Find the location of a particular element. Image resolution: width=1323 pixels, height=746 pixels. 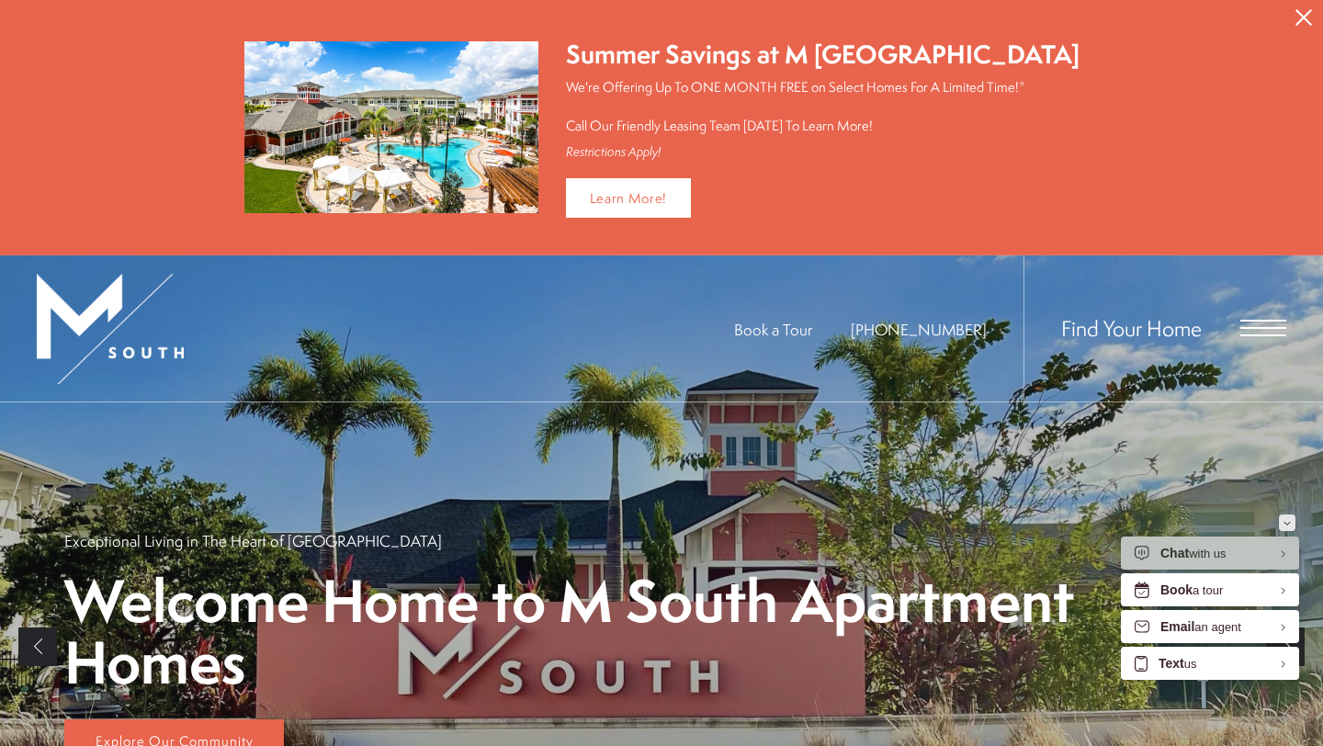

div: Restrictions Apply! is located at coordinates (822, 152).